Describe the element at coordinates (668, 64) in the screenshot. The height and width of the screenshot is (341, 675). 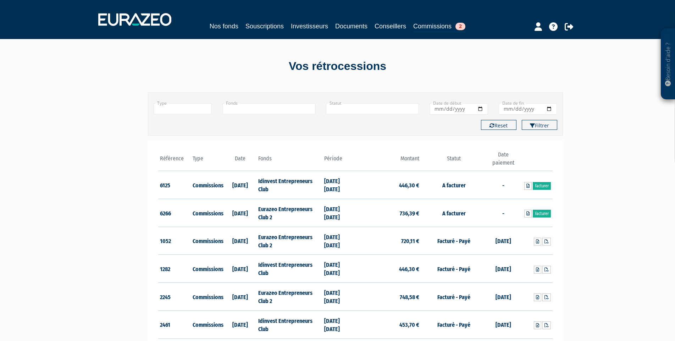
I see `p: Besoin d'aide ?` at that location.